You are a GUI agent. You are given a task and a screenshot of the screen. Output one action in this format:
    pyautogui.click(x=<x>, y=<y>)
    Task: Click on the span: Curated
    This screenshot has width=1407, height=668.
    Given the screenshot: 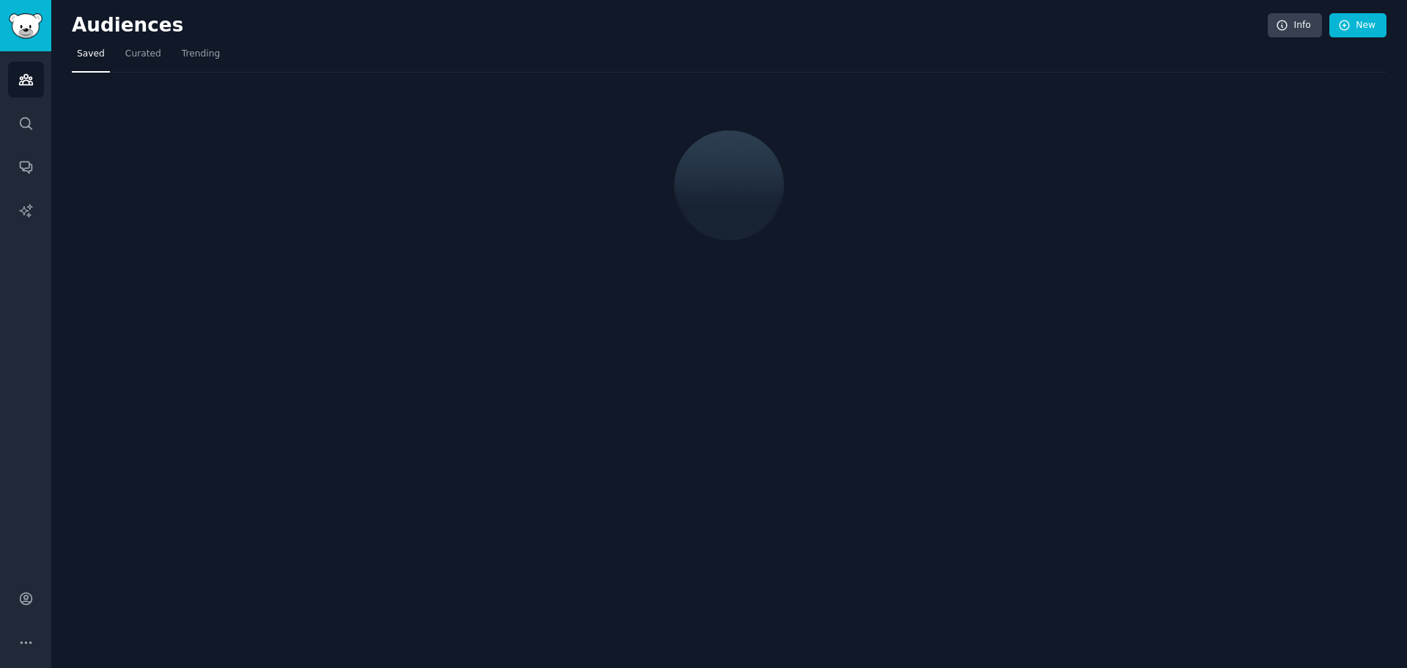 What is the action you would take?
    pyautogui.click(x=143, y=54)
    